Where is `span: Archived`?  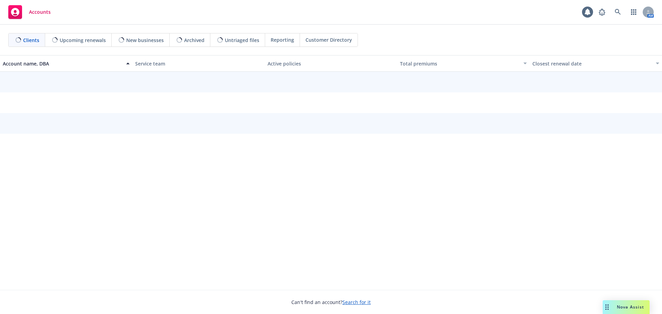
span: Archived is located at coordinates (194, 40).